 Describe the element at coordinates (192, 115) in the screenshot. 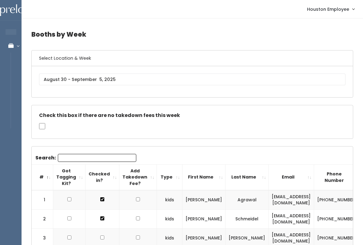

I see `h5: Check this box if there are no takedown fees this week` at that location.